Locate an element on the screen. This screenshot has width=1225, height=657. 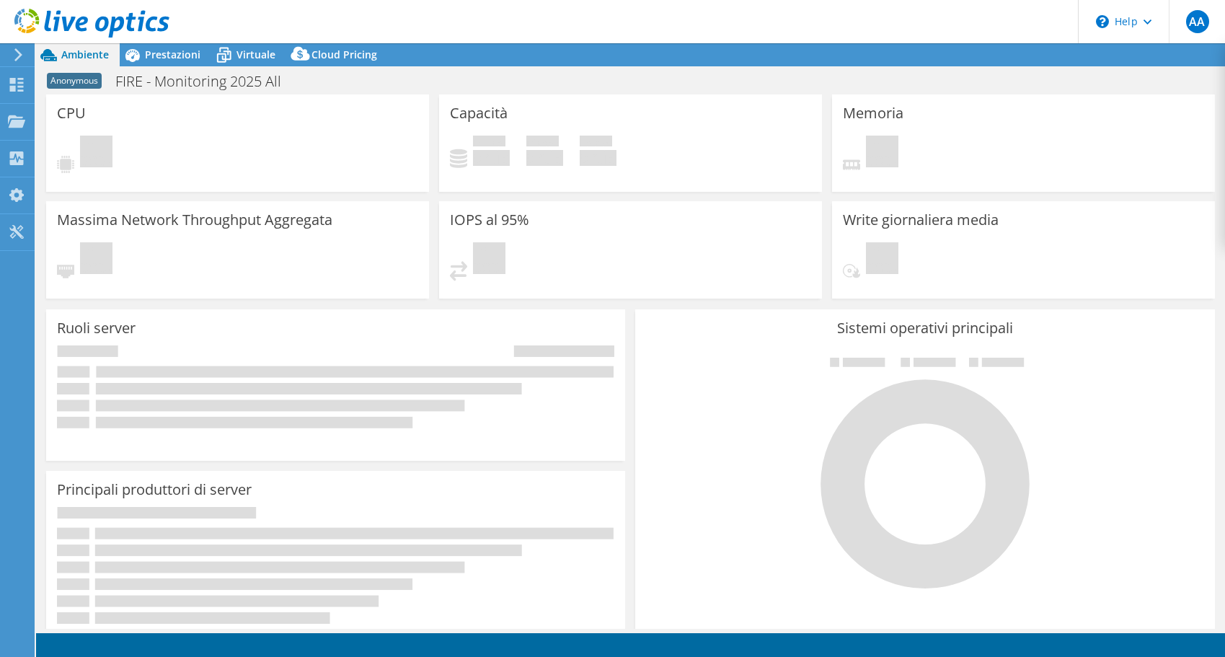
h3: IOPS al 95% is located at coordinates (490, 220).